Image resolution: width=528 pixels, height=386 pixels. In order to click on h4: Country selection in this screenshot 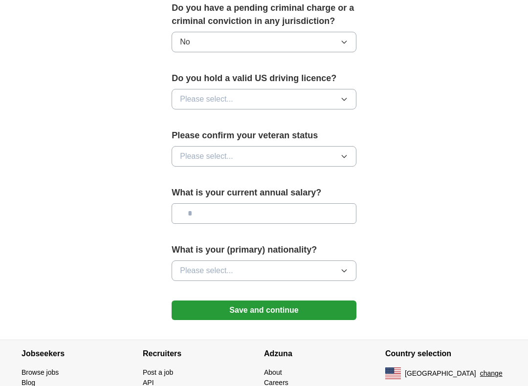, I will do `click(446, 354)`.